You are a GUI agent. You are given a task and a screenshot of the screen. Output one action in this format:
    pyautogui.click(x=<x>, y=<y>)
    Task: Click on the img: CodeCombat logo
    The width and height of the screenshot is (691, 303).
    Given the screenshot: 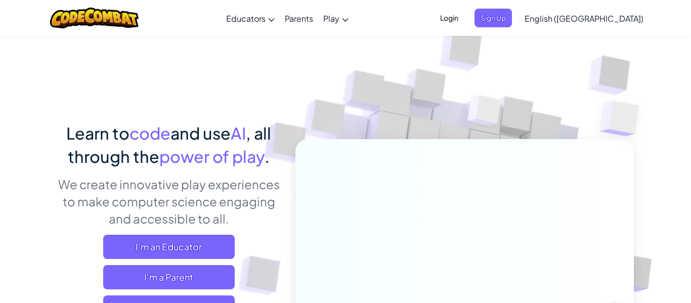 What is the action you would take?
    pyautogui.click(x=94, y=18)
    